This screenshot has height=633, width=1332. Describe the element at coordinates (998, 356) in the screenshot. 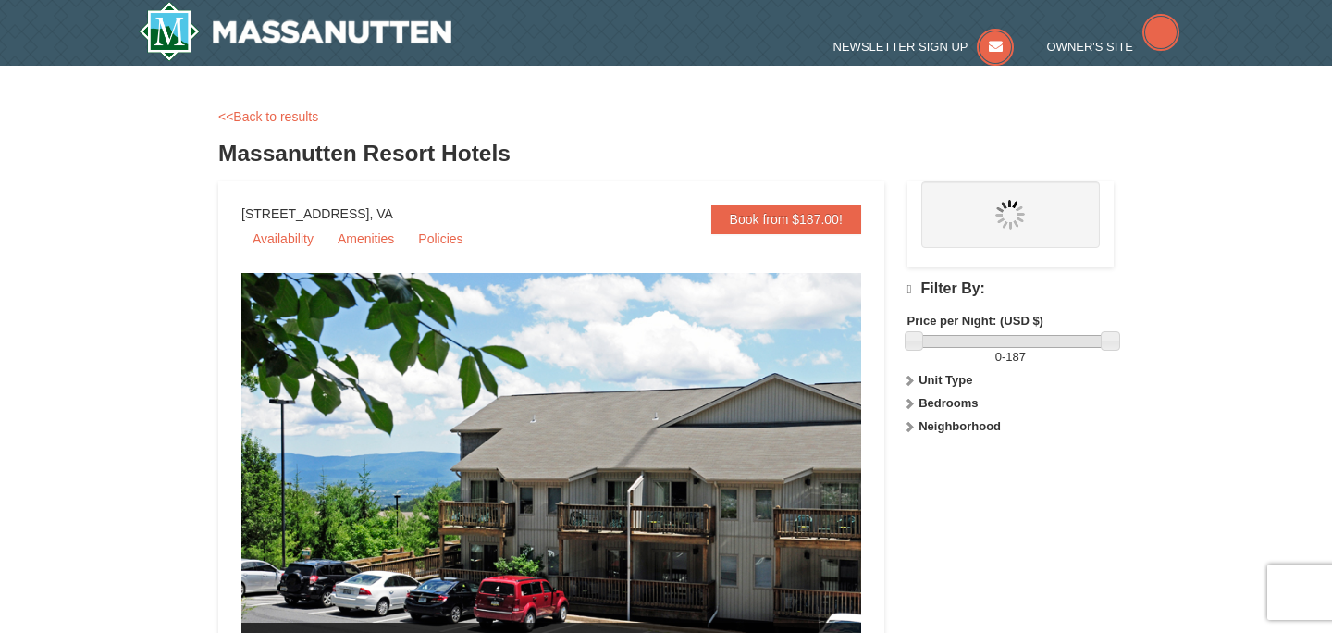

I see `span: 0` at that location.